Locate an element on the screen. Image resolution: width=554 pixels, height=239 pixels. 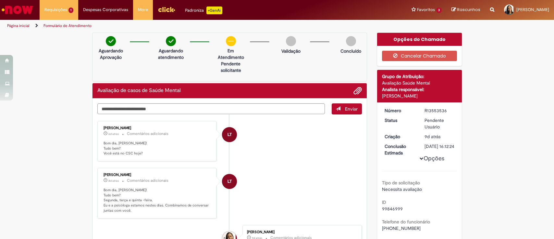
div: Pendente Usuário is located at coordinates (440, 123).